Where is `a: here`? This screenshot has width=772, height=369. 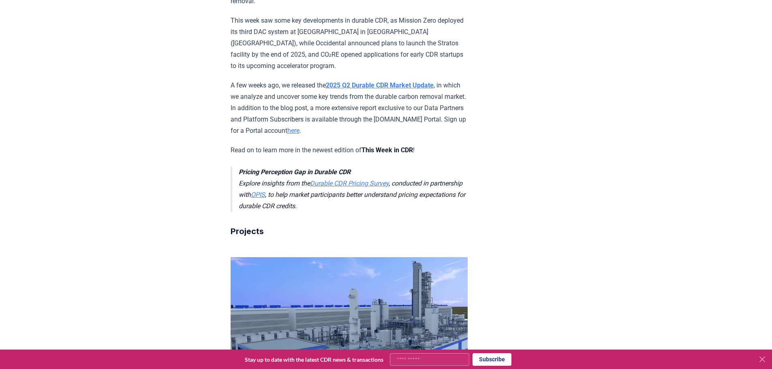 a: here is located at coordinates (293, 131).